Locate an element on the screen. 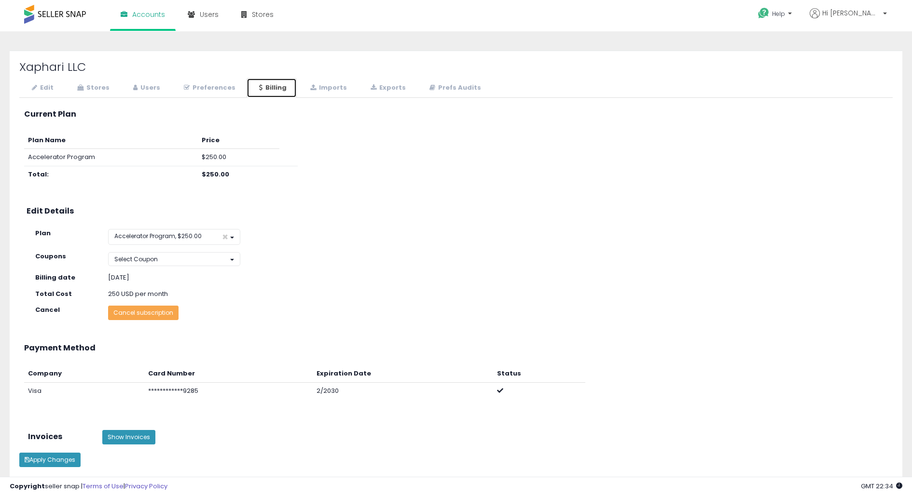 The height and width of the screenshot is (496, 912). strong: Coupons is located at coordinates (51, 256).